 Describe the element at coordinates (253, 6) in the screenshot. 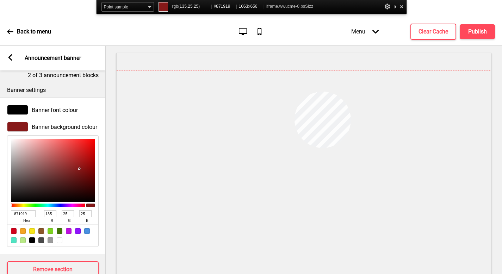

I see `span: 656` at that location.